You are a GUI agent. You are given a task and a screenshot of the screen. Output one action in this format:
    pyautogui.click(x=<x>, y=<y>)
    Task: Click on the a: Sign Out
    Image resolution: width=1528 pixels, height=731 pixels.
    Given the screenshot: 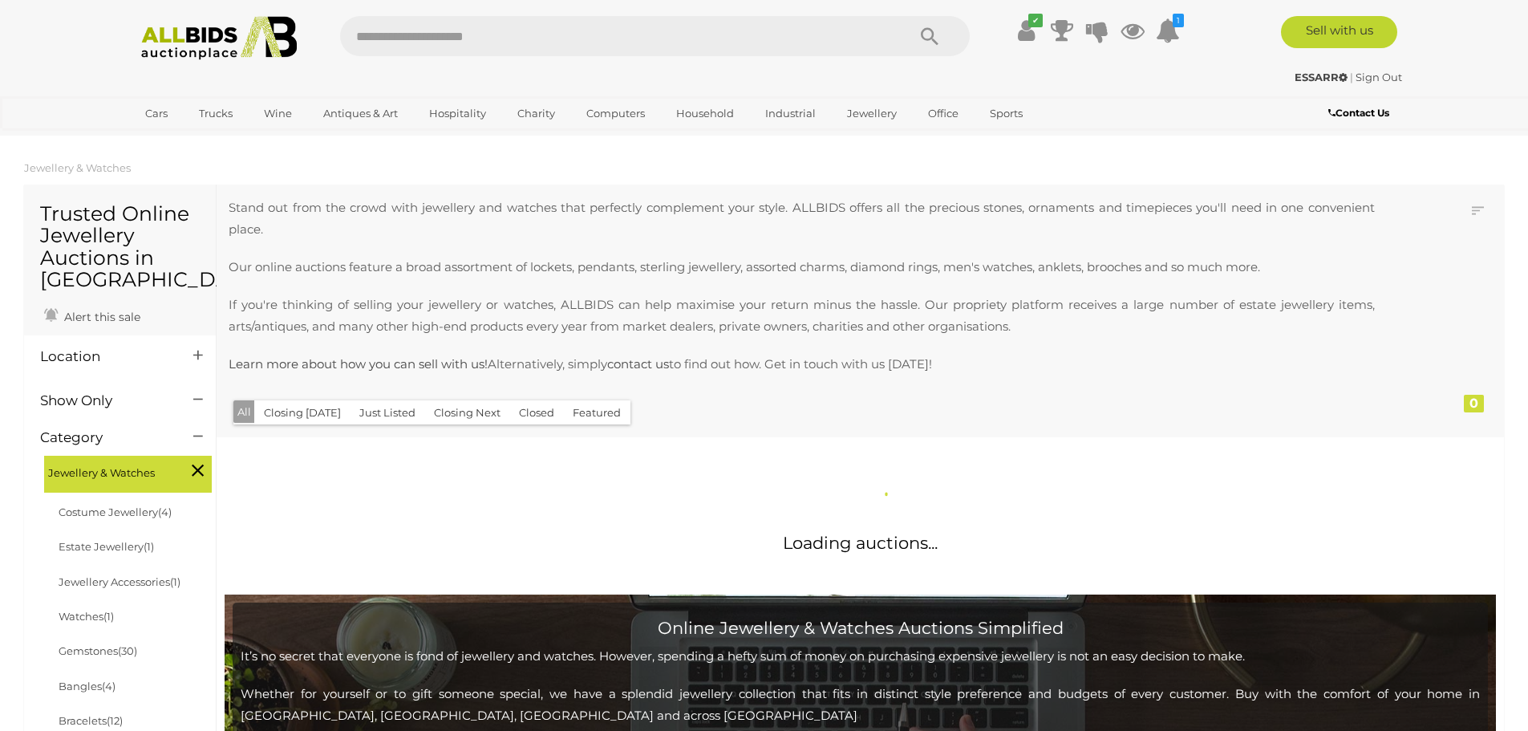 What is the action you would take?
    pyautogui.click(x=1379, y=77)
    